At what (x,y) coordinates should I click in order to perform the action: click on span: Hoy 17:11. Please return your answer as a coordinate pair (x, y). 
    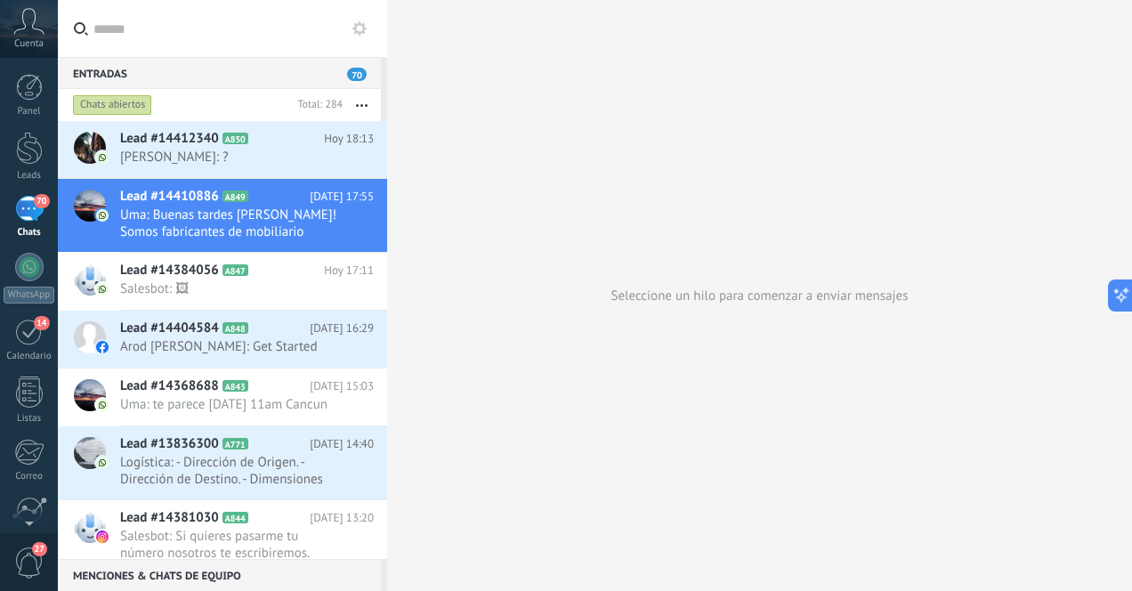
    Looking at the image, I should click on (349, 271).